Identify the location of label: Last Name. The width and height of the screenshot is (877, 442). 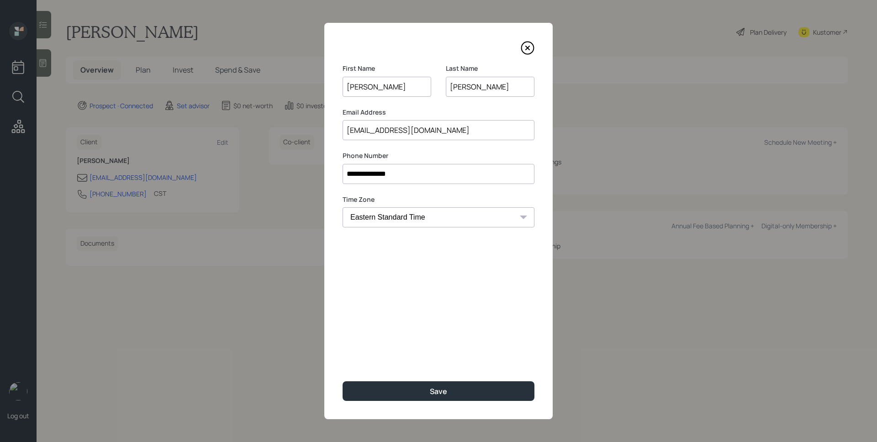
(490, 69).